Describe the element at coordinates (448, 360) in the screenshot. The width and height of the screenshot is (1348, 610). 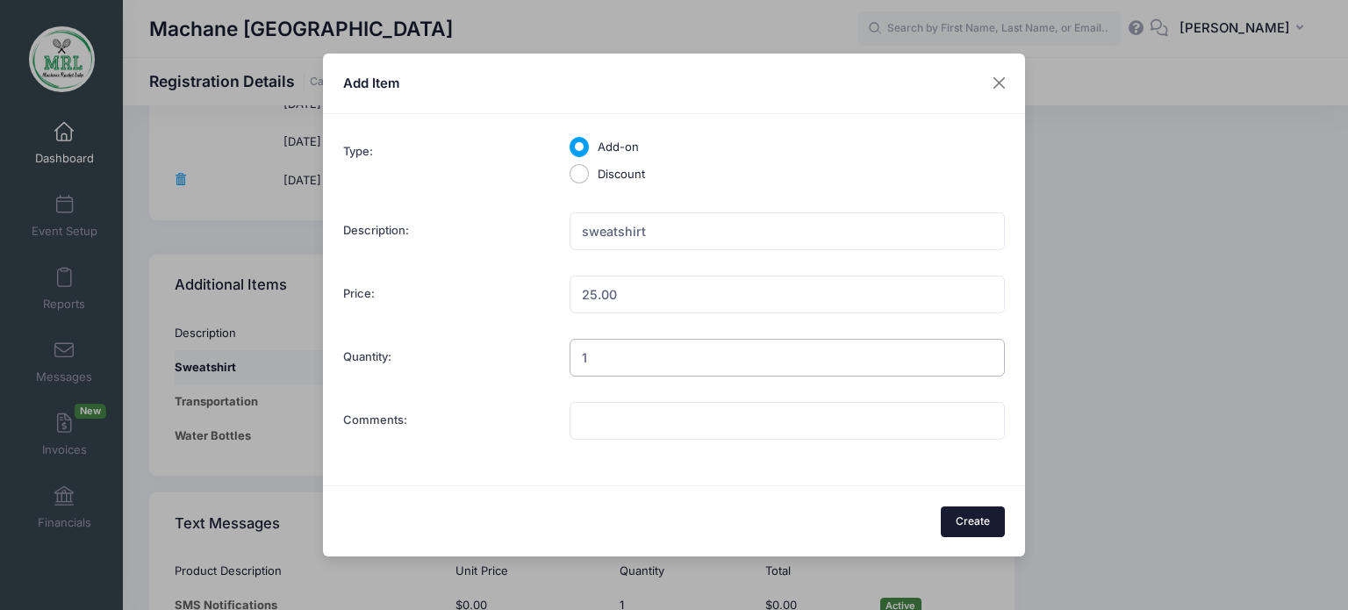
I see `label: Quantity:` at that location.